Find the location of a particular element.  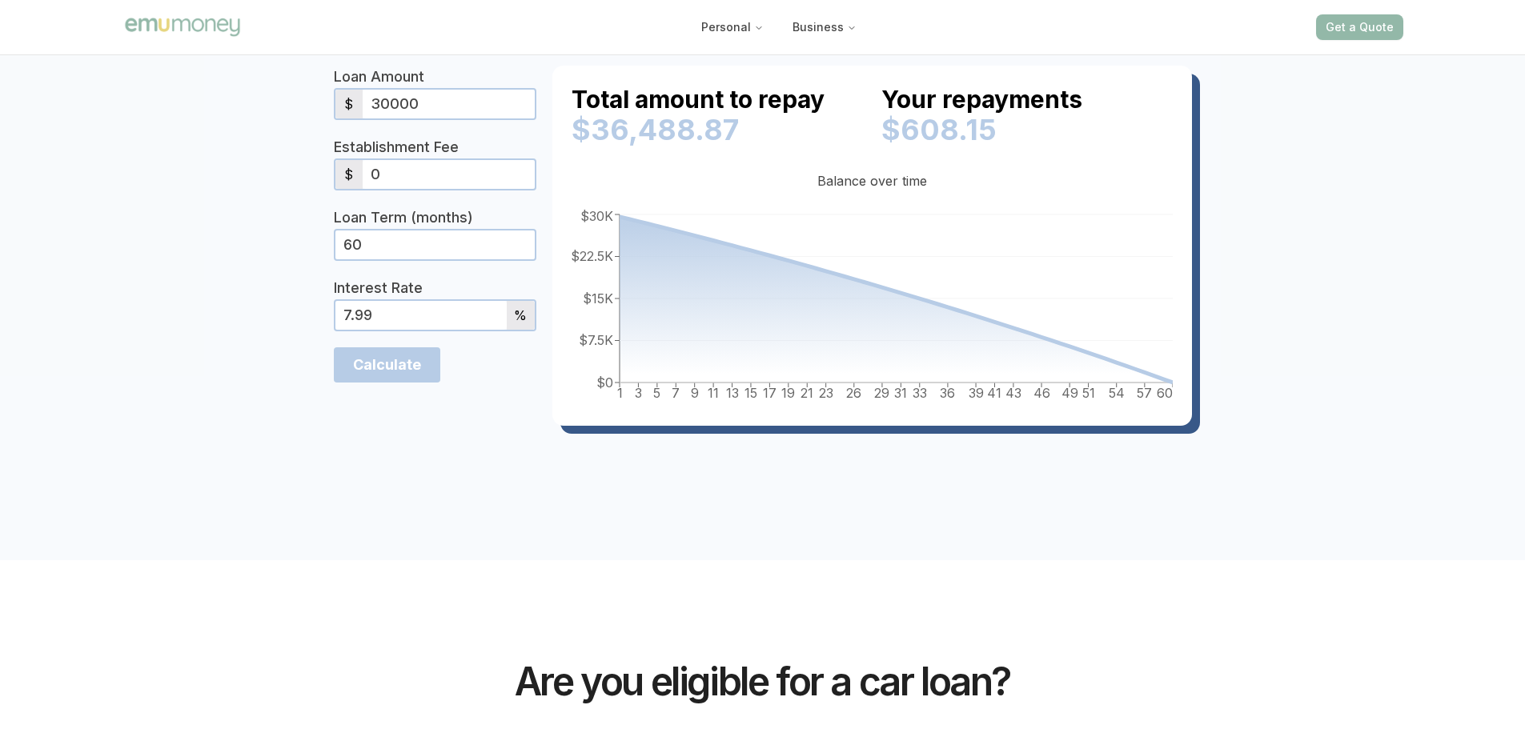

tspan: 49 is located at coordinates (1069, 393).